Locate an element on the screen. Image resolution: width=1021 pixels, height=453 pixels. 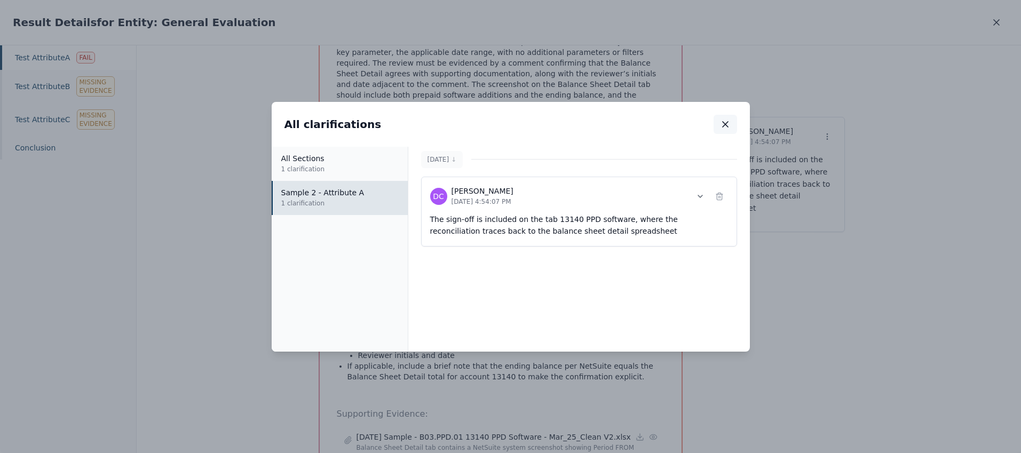
button: Show details is located at coordinates (700, 196).